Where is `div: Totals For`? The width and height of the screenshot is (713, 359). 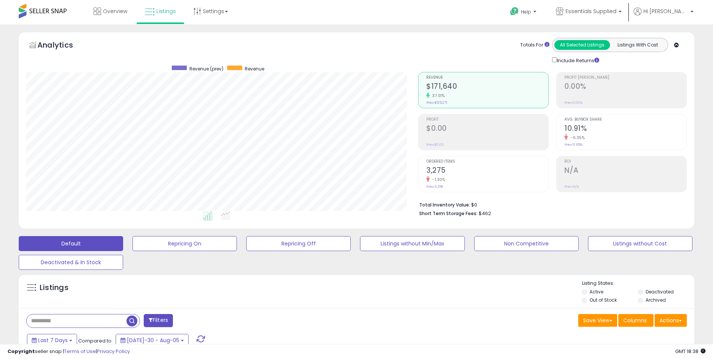 div: Totals For is located at coordinates (535, 45).